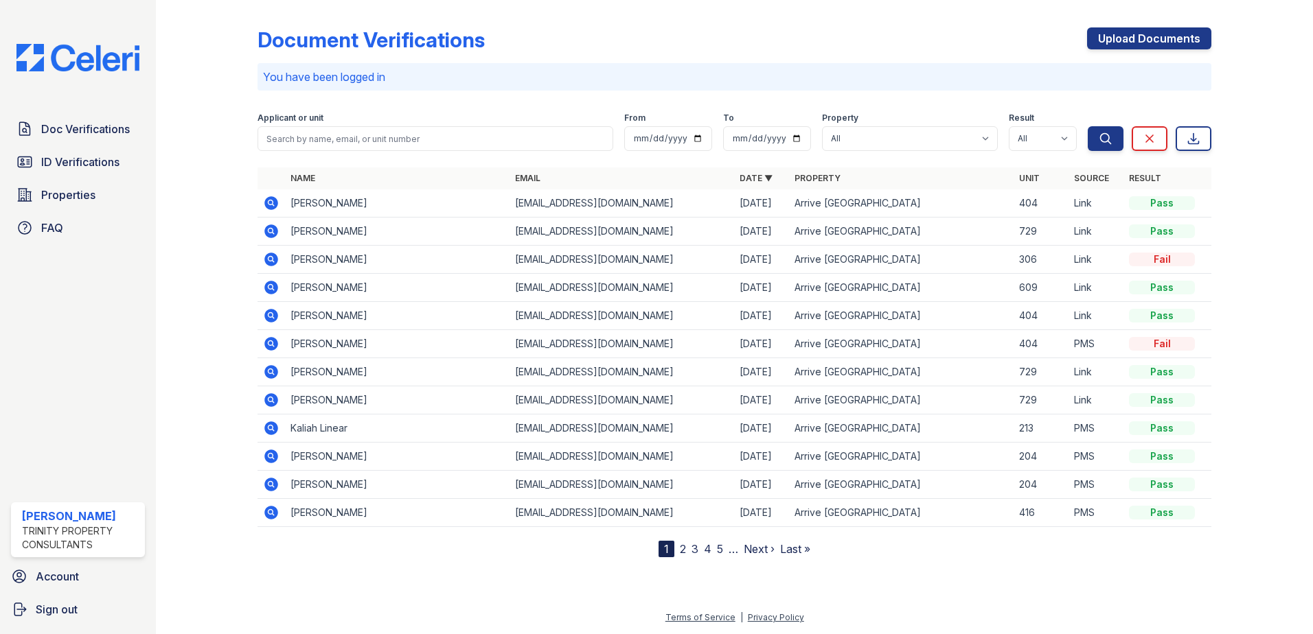 This screenshot has height=634, width=1313. What do you see at coordinates (1149, 38) in the screenshot?
I see `a: Upload Documents` at bounding box center [1149, 38].